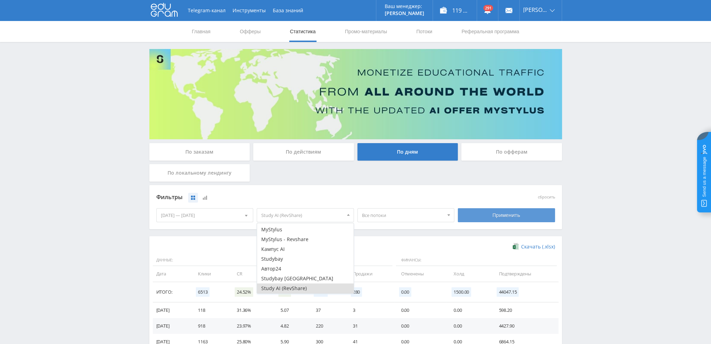  Describe the element at coordinates (424, 31) in the screenshot. I see `a: Потоки` at that location.